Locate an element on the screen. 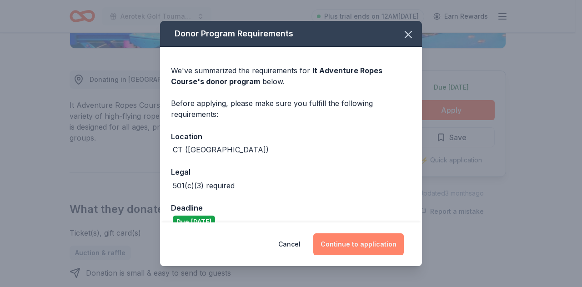 The image size is (582, 287). div: Location is located at coordinates (291, 136).